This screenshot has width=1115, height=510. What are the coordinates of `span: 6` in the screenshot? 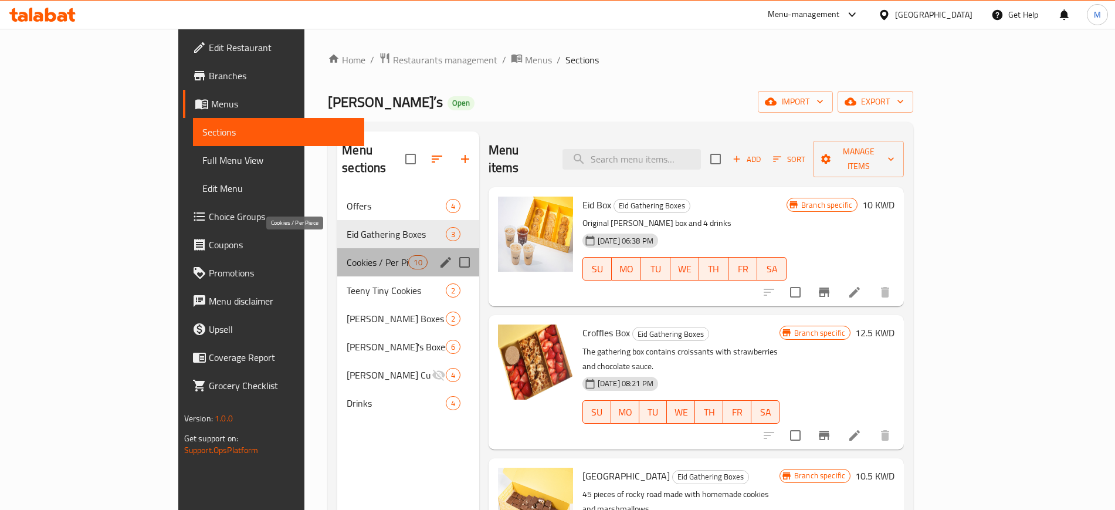 It's located at (453, 347).